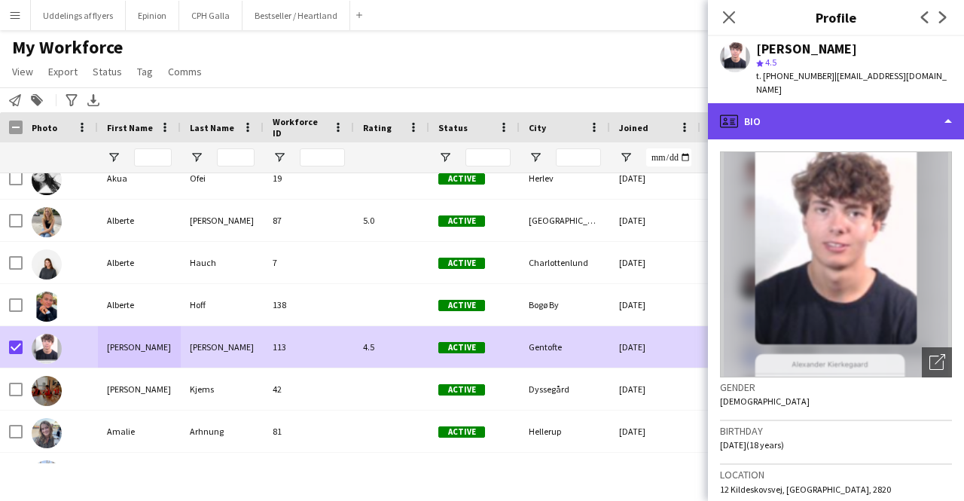 This screenshot has height=501, width=964. What do you see at coordinates (44, 127) in the screenshot?
I see `span: Photo` at bounding box center [44, 127].